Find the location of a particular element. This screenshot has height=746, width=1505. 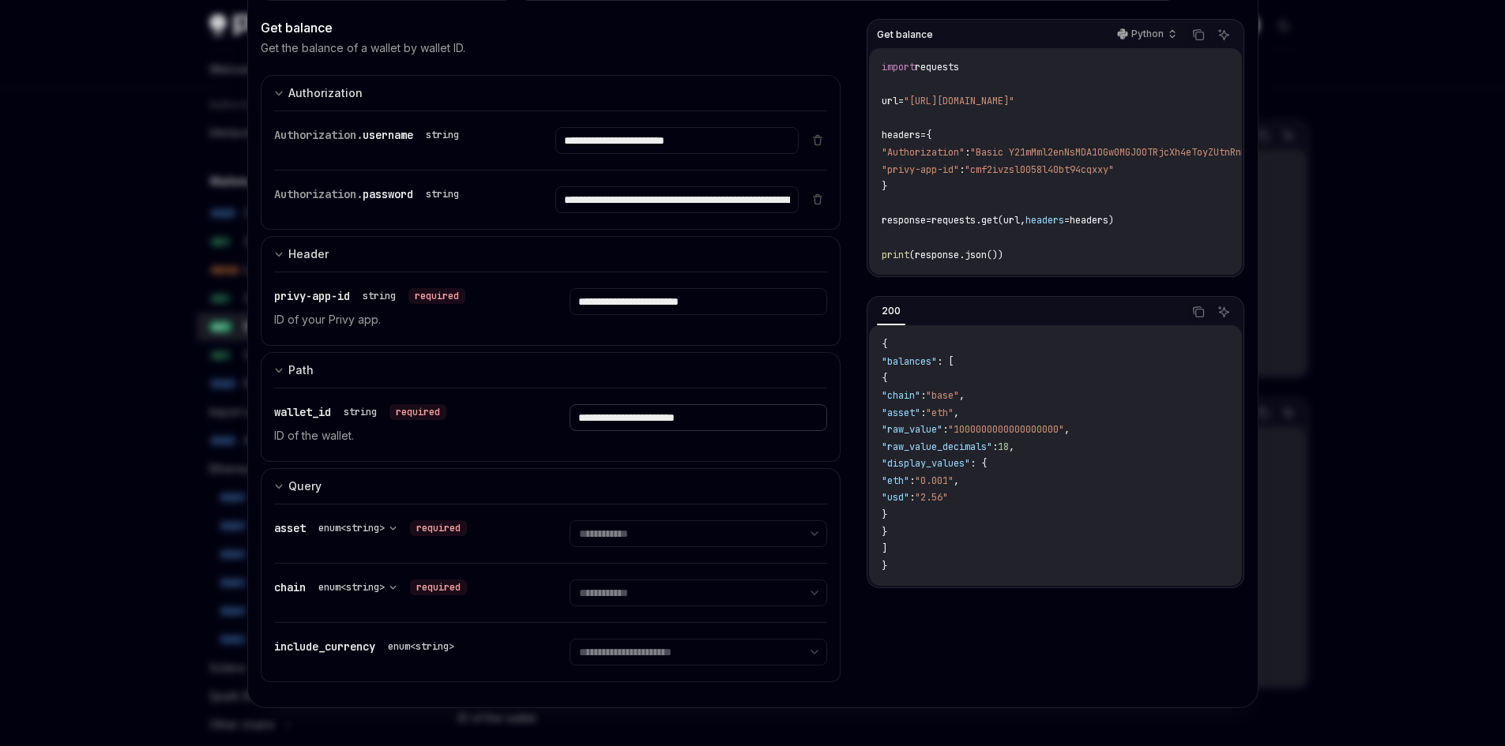

span: import is located at coordinates (898, 67).